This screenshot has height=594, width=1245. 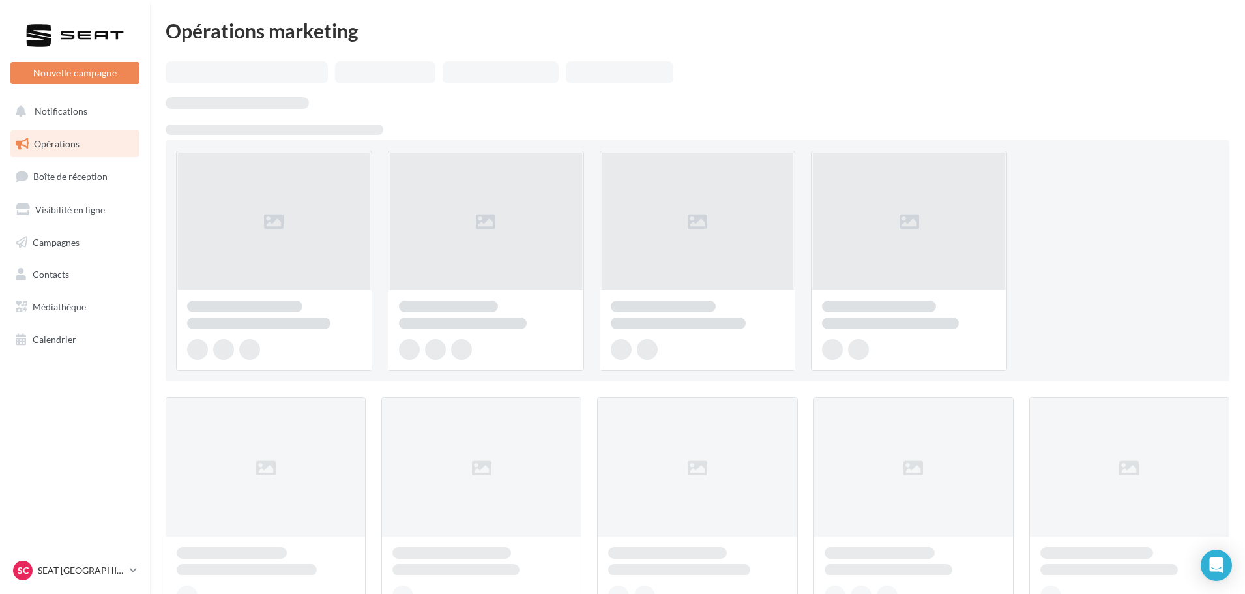 What do you see at coordinates (75, 210) in the screenshot?
I see `a: Visibilité en ligne` at bounding box center [75, 210].